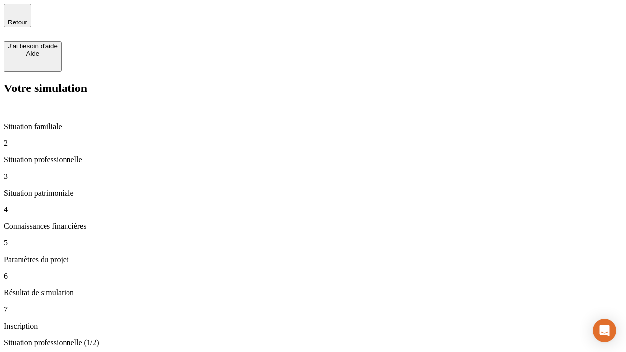 The height and width of the screenshot is (352, 626). Describe the element at coordinates (313, 293) in the screenshot. I see `p: Résultat de simulation` at that location.